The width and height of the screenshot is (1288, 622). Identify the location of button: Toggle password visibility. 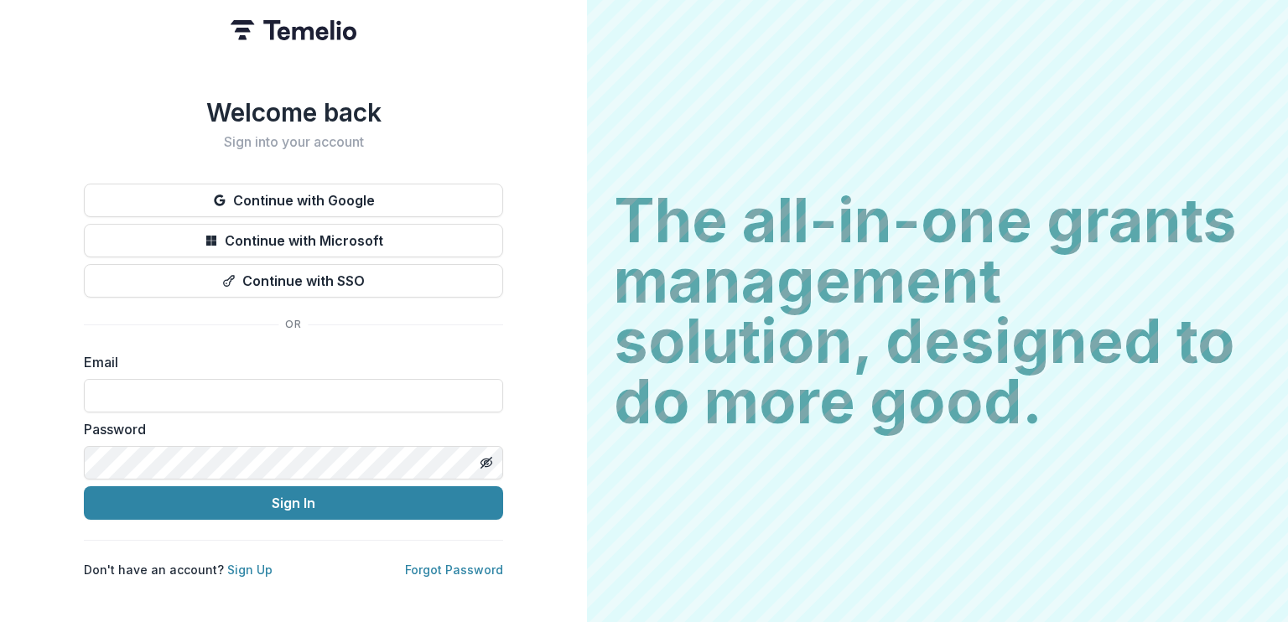
(487, 463).